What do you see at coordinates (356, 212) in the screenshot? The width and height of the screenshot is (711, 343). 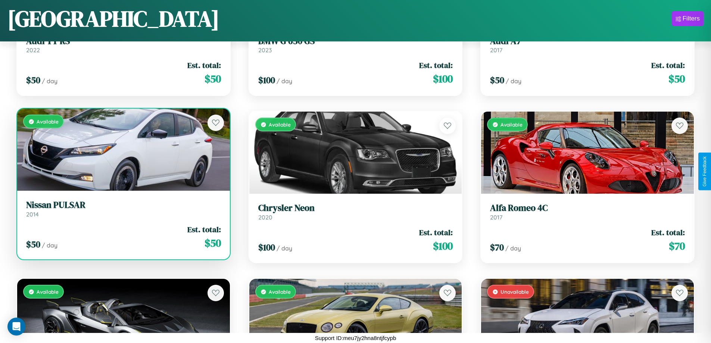 I see `a: Chrysler Neon2020` at bounding box center [356, 212].